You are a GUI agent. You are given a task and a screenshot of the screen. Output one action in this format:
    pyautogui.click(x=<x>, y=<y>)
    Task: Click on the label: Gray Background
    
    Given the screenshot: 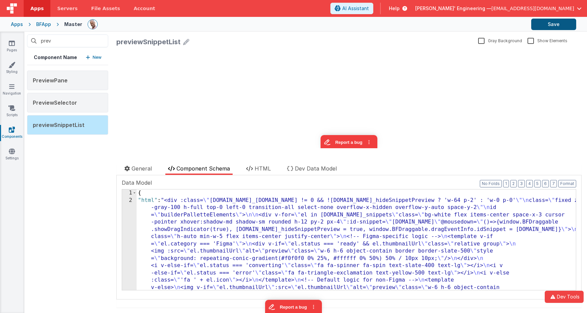 What is the action you would take?
    pyautogui.click(x=500, y=40)
    